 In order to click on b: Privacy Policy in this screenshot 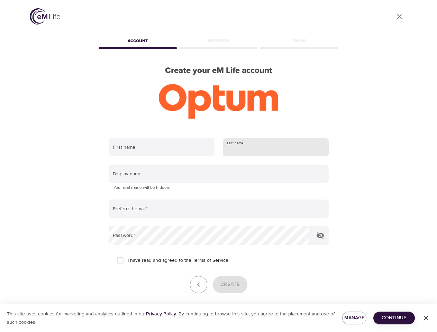, I will do `click(161, 314)`.